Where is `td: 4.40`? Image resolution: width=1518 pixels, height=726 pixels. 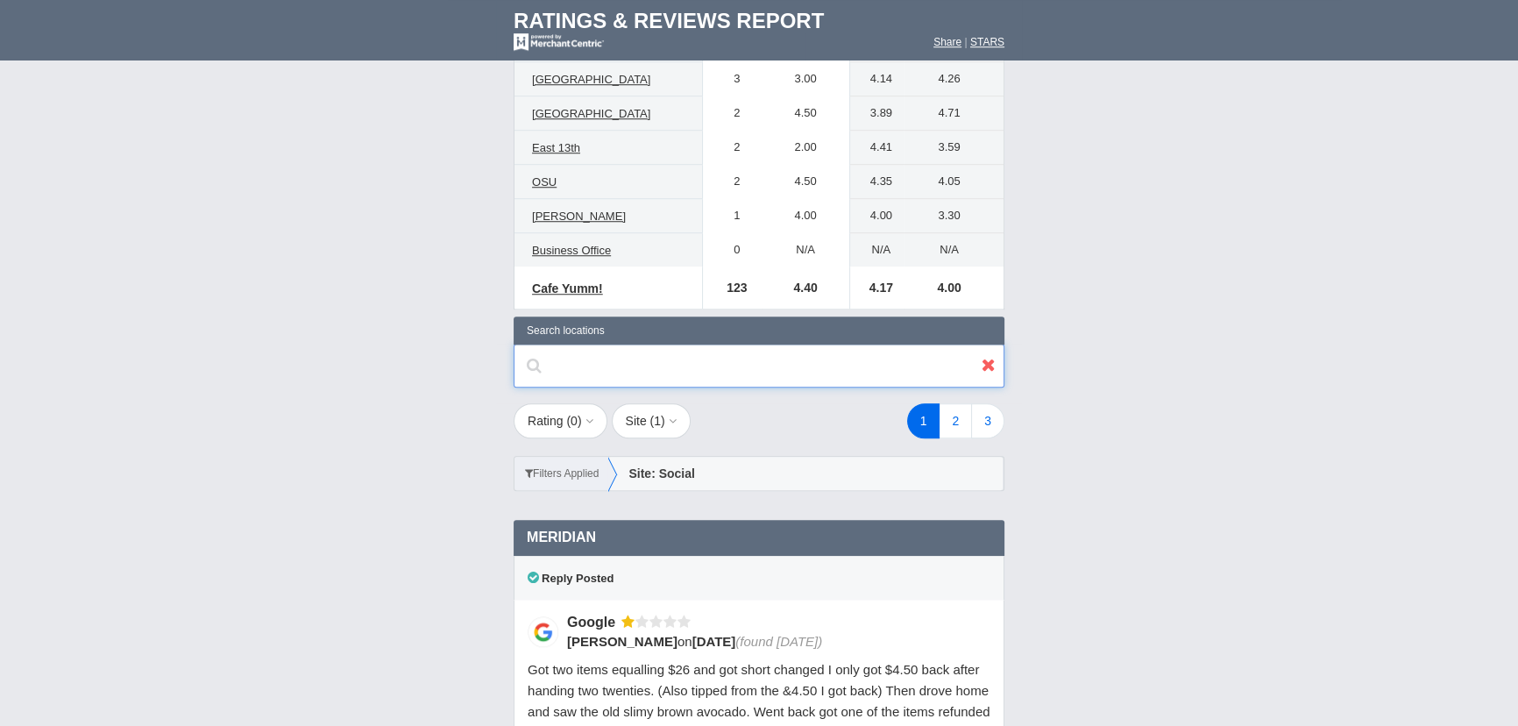 td: 4.40 is located at coordinates (806, 288).